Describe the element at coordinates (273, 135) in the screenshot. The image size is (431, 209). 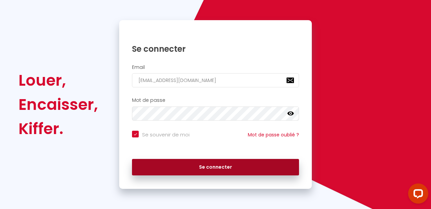
I see `a: Mot de passe oublié ?` at that location.